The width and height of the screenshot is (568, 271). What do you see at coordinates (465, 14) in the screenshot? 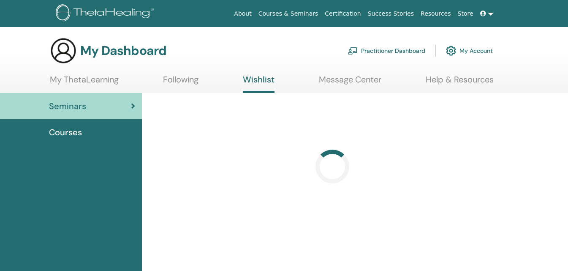
I see `a: Store` at bounding box center [465, 14].